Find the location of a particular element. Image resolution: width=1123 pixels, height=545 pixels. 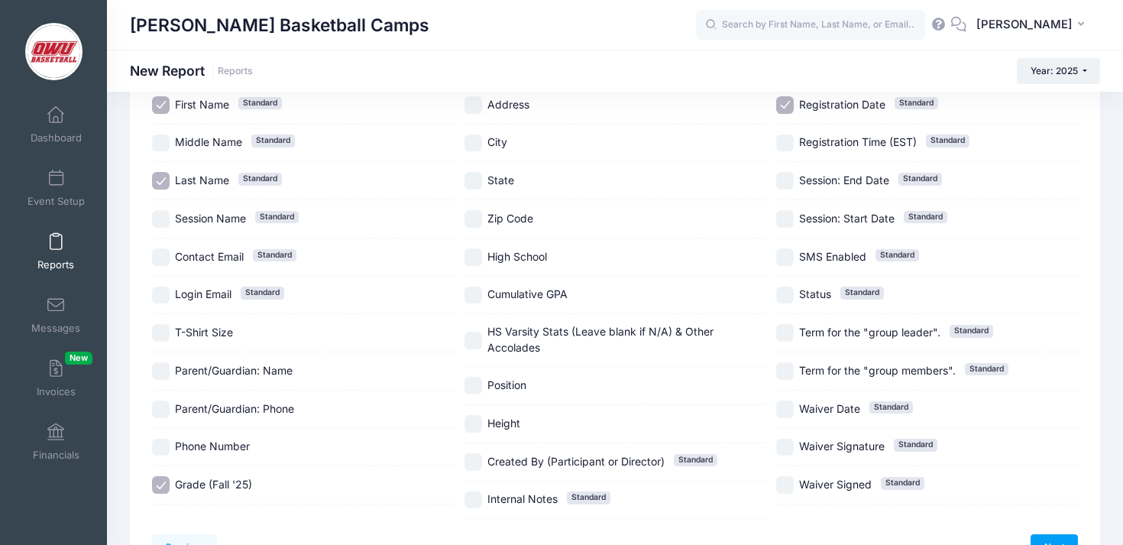

span: Session Name is located at coordinates (210, 218).